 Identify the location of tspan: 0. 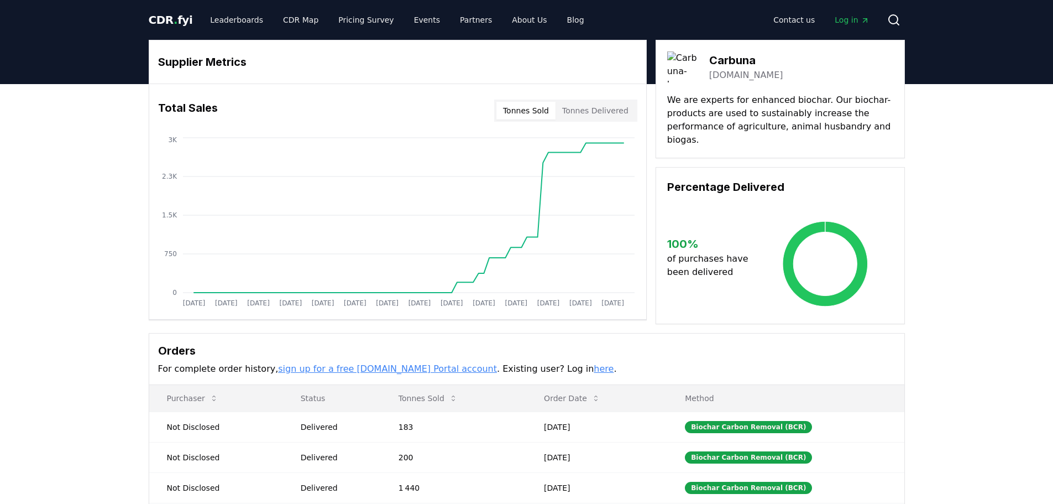
(175, 293).